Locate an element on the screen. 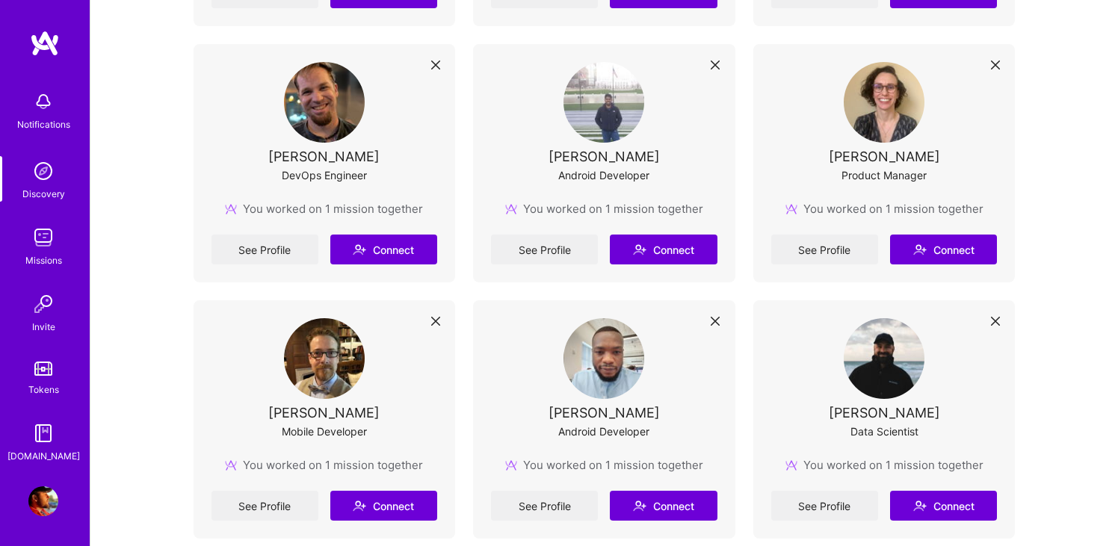  div: Missions is located at coordinates (43, 260).